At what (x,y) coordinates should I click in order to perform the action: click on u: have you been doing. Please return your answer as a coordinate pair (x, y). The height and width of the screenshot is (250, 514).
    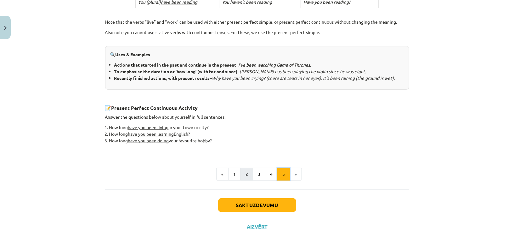
    Looking at the image, I should click on (149, 140).